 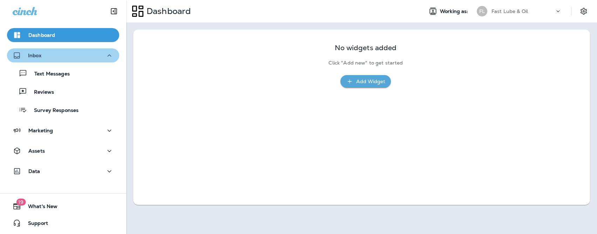 I want to click on p: Reviews, so click(x=40, y=92).